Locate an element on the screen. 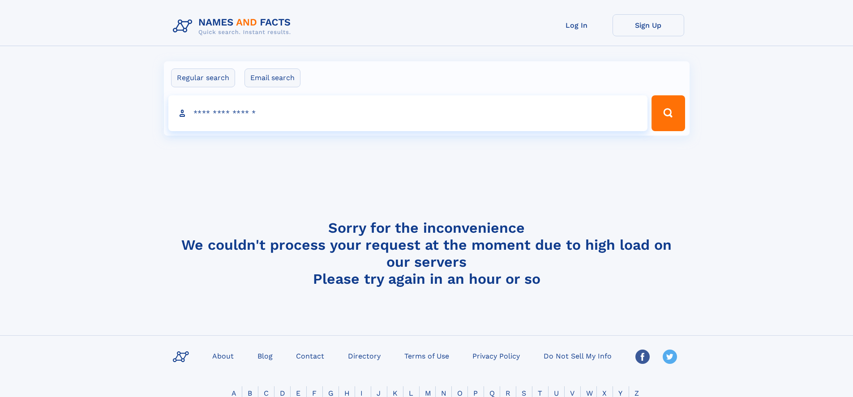  label: Email search is located at coordinates (272, 78).